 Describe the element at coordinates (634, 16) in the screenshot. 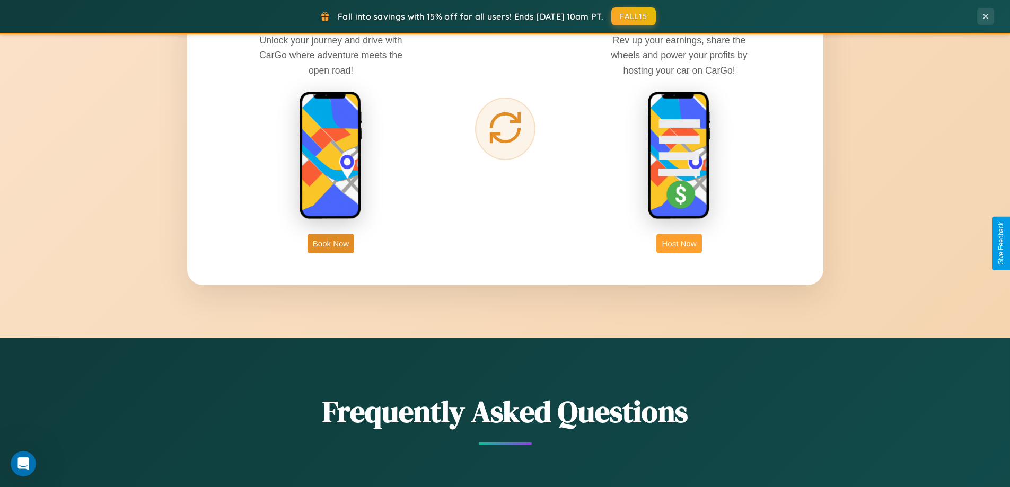

I see `button: FALL15` at that location.